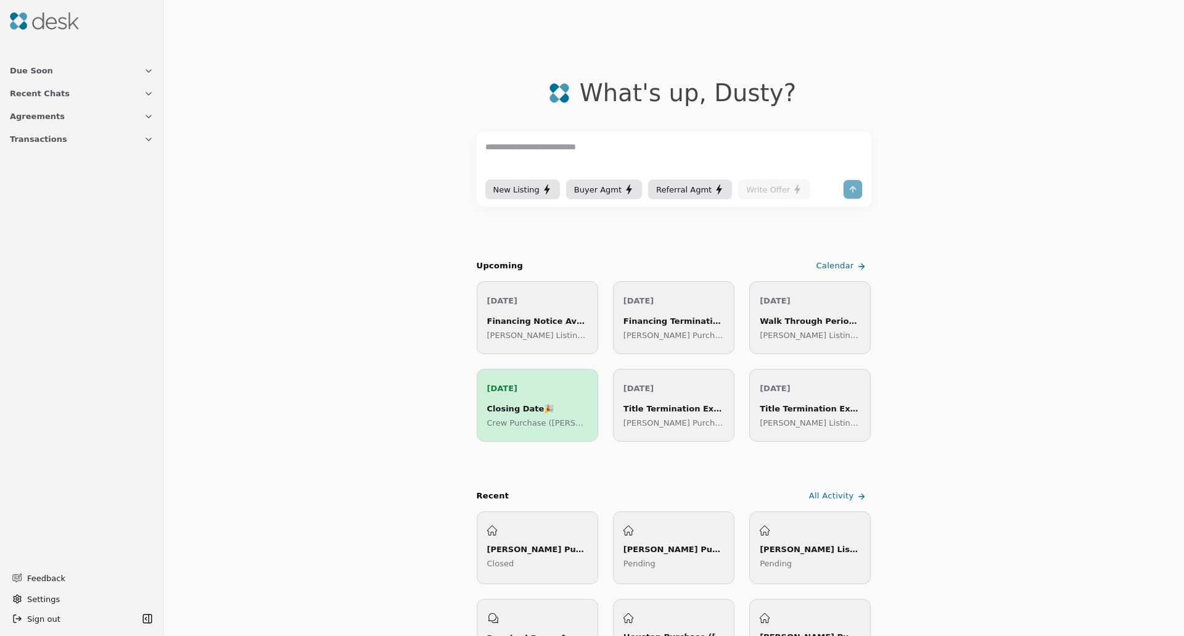 Image resolution: width=1184 pixels, height=636 pixels. What do you see at coordinates (81, 70) in the screenshot?
I see `button: Due Soon` at bounding box center [81, 70].